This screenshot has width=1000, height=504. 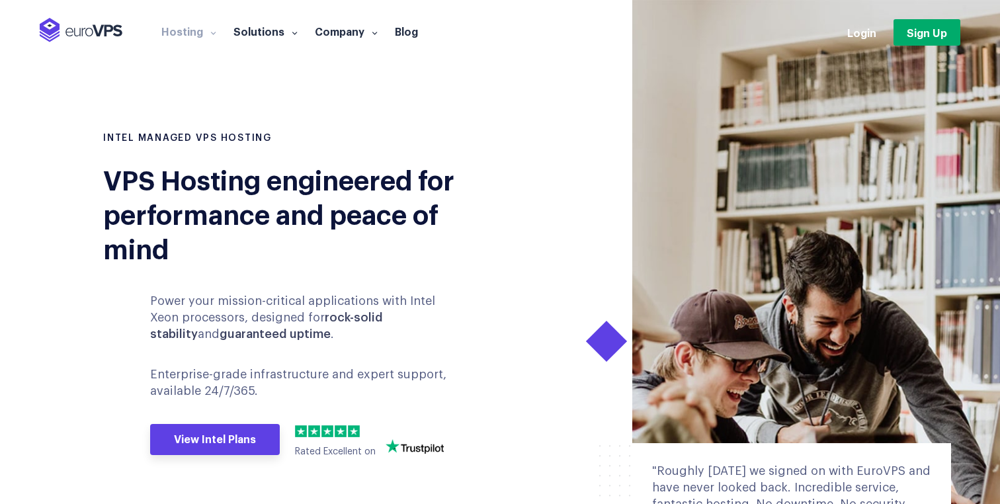 What do you see at coordinates (301, 431) in the screenshot?
I see `img: 1` at bounding box center [301, 431].